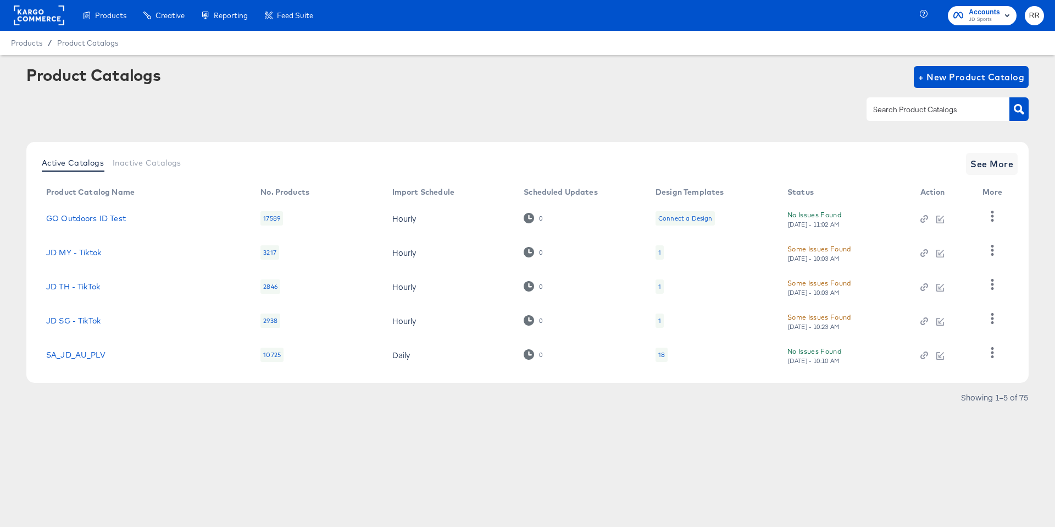 The width and height of the screenshot is (1055, 527). What do you see at coordinates (662, 355) in the screenshot?
I see `div: 18` at bounding box center [662, 355].